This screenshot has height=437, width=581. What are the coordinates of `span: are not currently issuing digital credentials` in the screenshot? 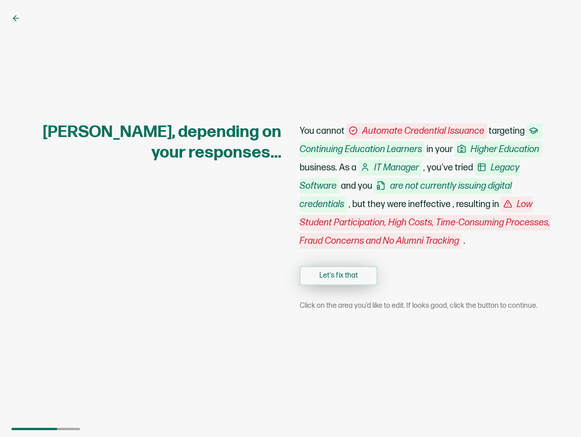 It's located at (406, 195).